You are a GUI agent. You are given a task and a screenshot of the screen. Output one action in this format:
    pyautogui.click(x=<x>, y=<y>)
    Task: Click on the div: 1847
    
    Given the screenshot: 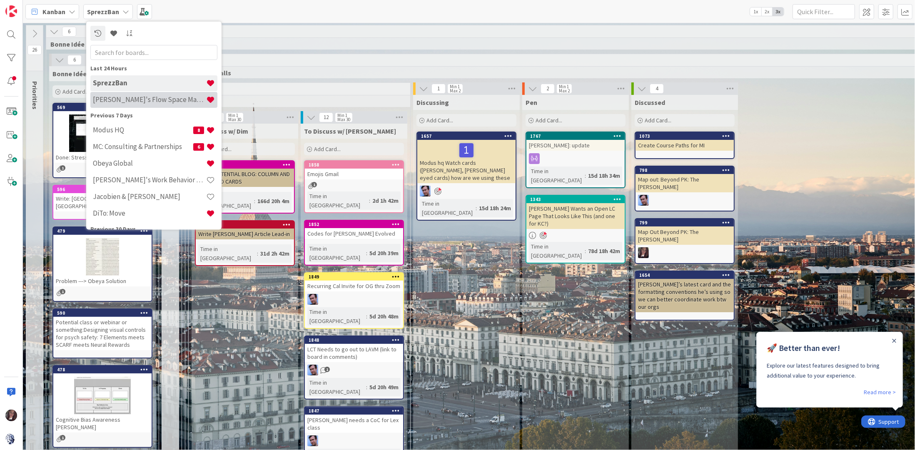 What is the action you would take?
    pyautogui.click(x=354, y=411)
    